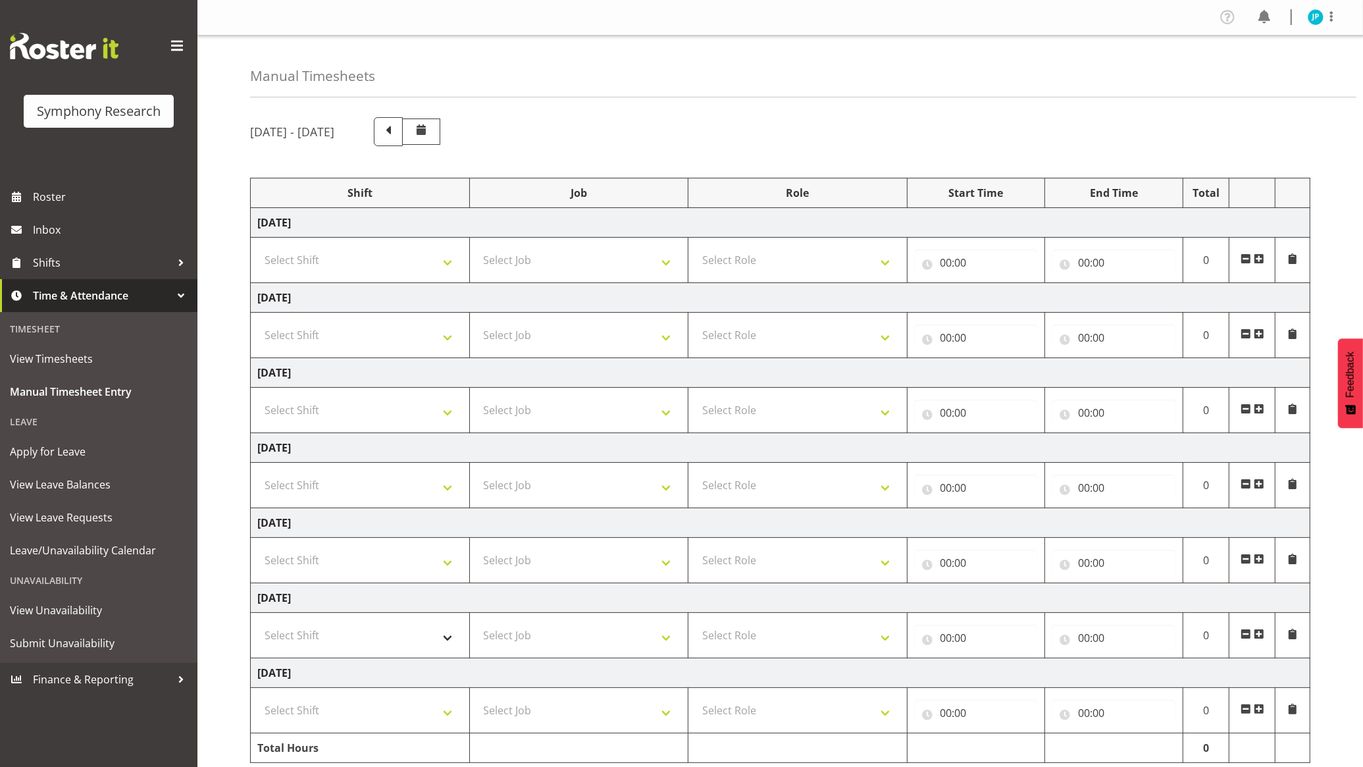  Describe the element at coordinates (360, 193) in the screenshot. I see `div: Shift` at that location.